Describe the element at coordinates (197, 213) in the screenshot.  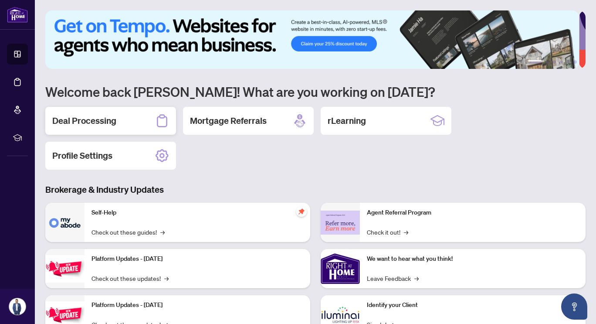
I see `p: Self-Help` at that location.